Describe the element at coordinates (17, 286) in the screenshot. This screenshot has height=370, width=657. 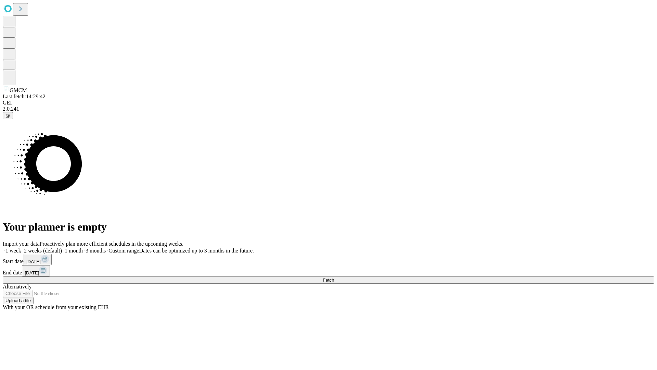
I see `span: Alternatively` at that location.